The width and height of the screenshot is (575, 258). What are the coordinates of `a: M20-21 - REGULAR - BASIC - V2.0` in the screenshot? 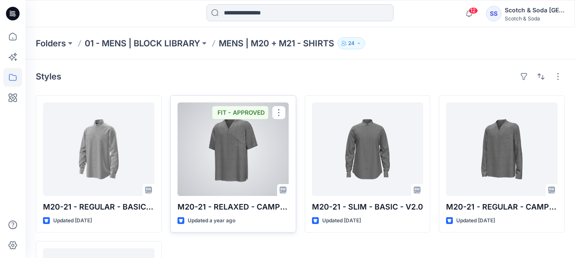 It's located at (99, 149).